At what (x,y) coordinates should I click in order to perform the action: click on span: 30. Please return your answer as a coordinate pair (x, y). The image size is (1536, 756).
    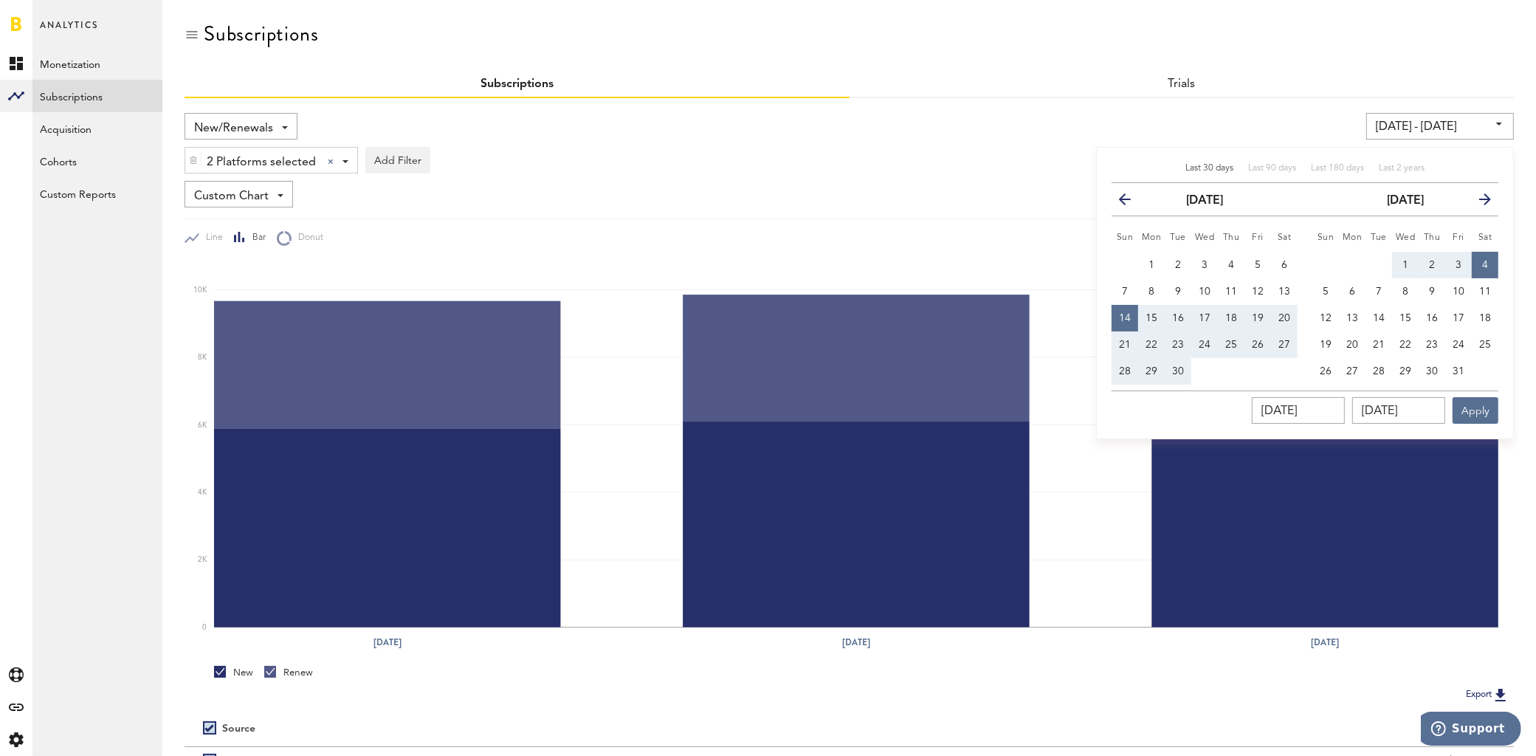
    Looking at the image, I should click on (1178, 371).